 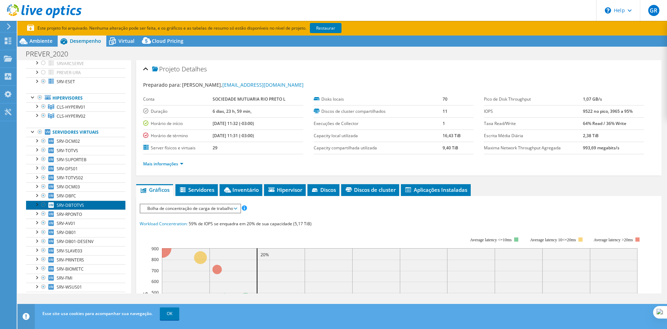 I want to click on span: SRV-DCM02, so click(x=68, y=141).